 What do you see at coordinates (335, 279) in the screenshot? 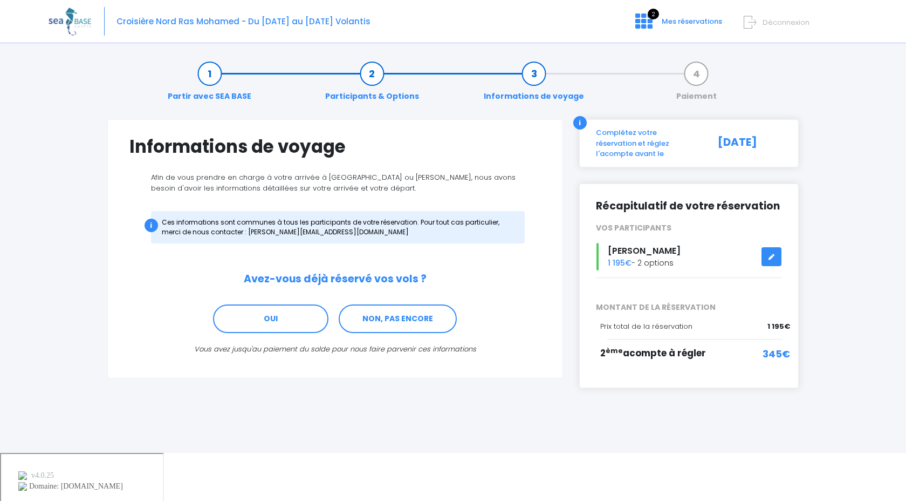
I see `h2: Avez-vous déjà réservé vos vols ?` at bounding box center [335, 279].